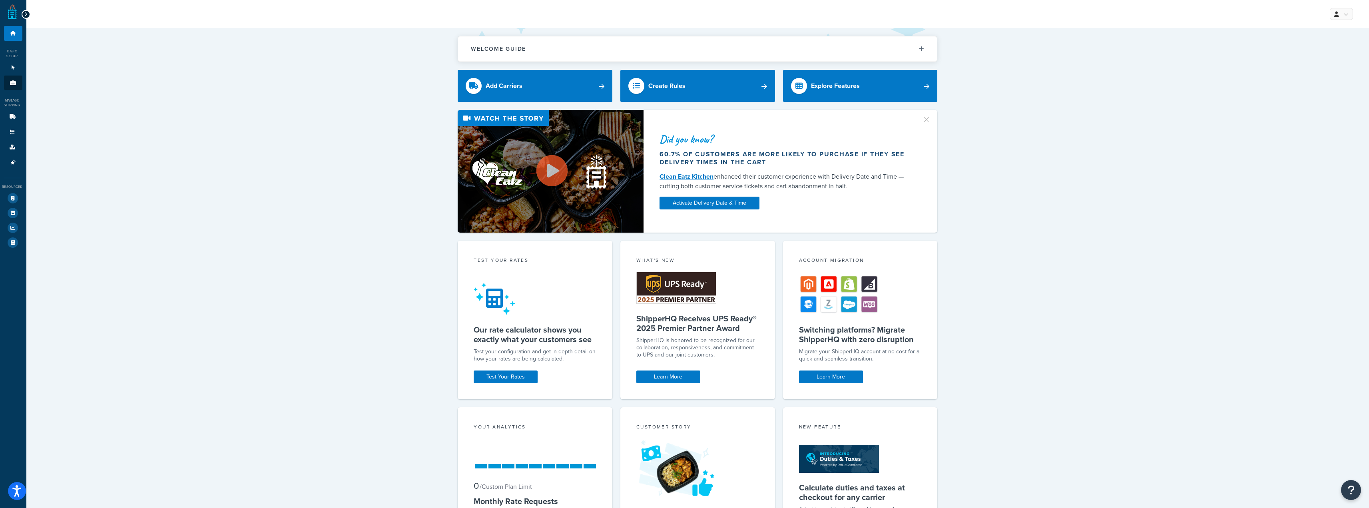 The image size is (1369, 508). What do you see at coordinates (504, 86) in the screenshot?
I see `div: Add Carriers` at bounding box center [504, 86].